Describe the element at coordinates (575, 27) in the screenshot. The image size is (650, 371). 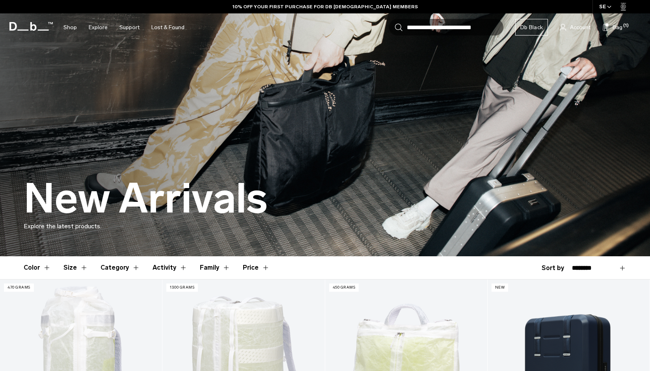
I see `a: Account` at that location.